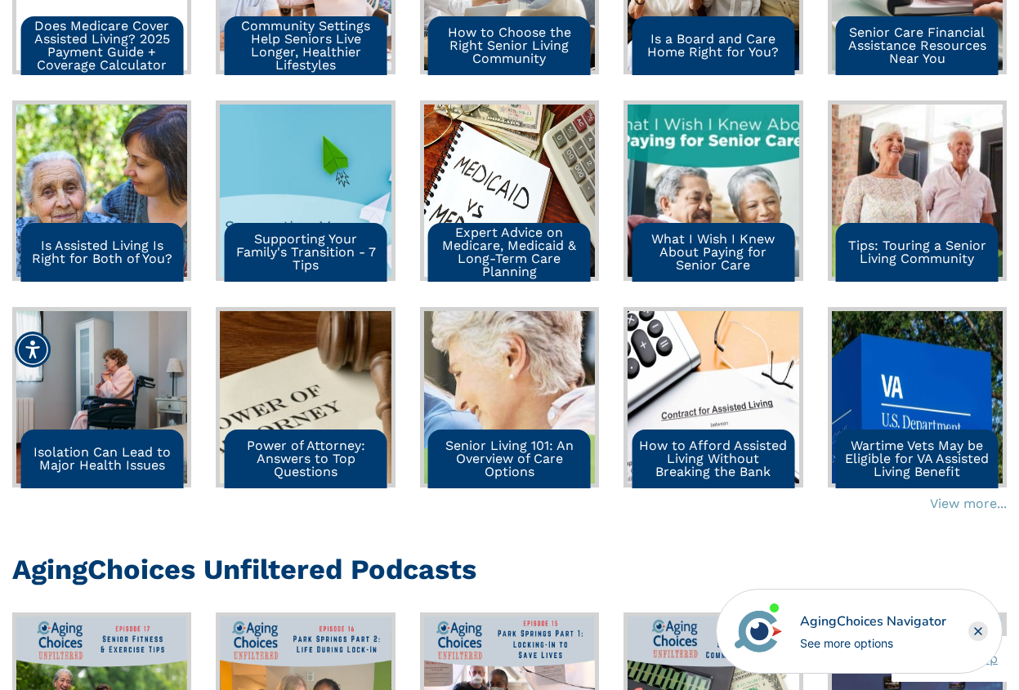 The width and height of the screenshot is (1019, 690). What do you see at coordinates (101, 397) in the screenshot?
I see `a: Isolation Can Lead to Major Health Issues` at bounding box center [101, 397].